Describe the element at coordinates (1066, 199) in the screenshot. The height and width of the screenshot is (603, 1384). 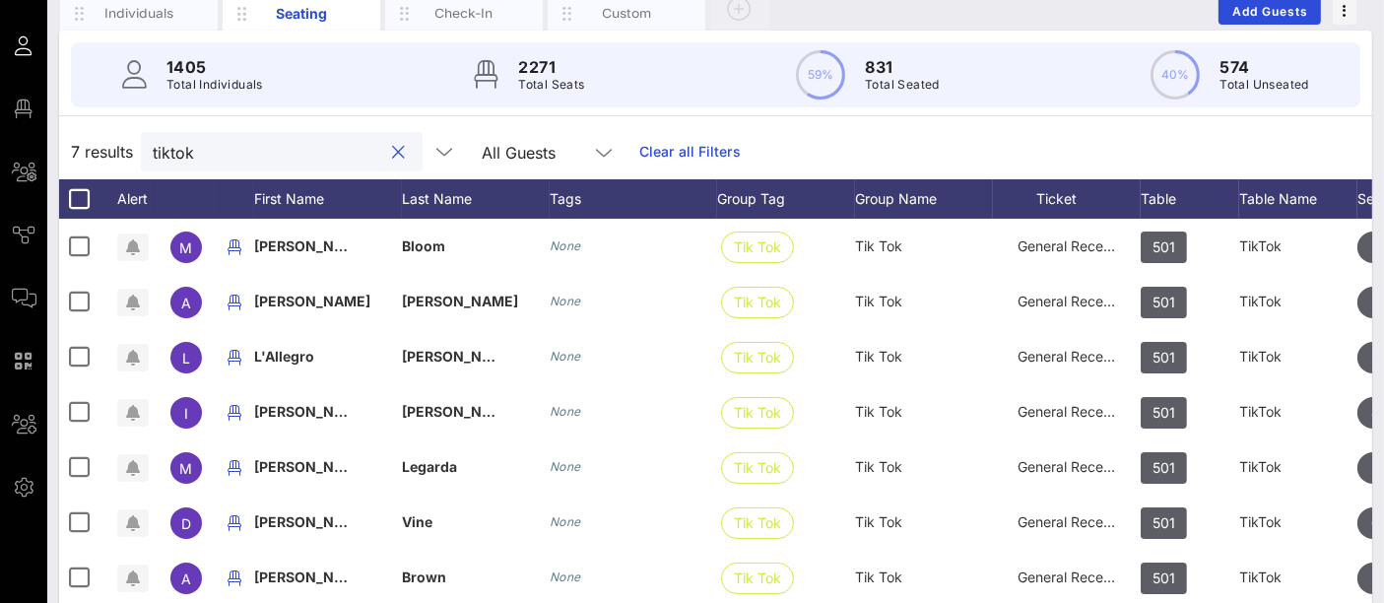
I see `div: Ticket` at that location.